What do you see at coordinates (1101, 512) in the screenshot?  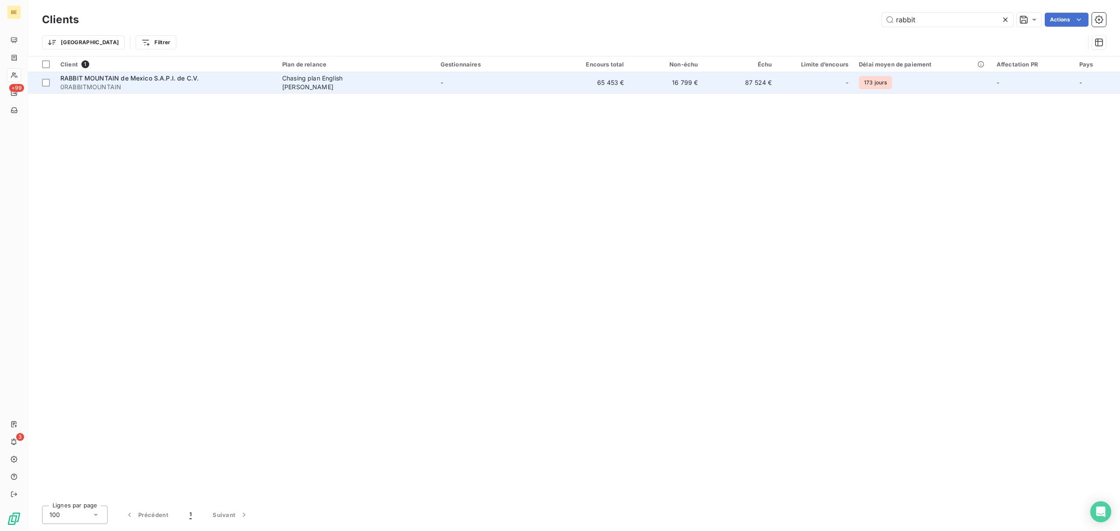 I see `div: Open Intercom Messenger` at bounding box center [1101, 512].